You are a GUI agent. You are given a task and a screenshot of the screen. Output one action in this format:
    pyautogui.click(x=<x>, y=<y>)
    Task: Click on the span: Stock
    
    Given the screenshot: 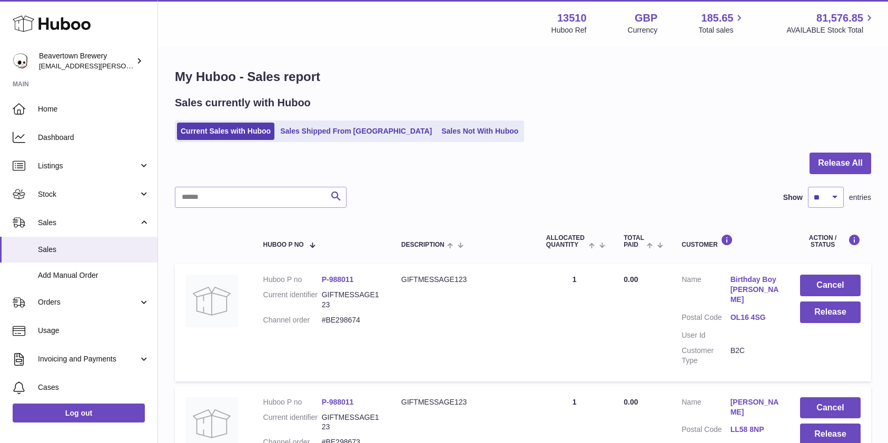 What is the action you would take?
    pyautogui.click(x=88, y=194)
    